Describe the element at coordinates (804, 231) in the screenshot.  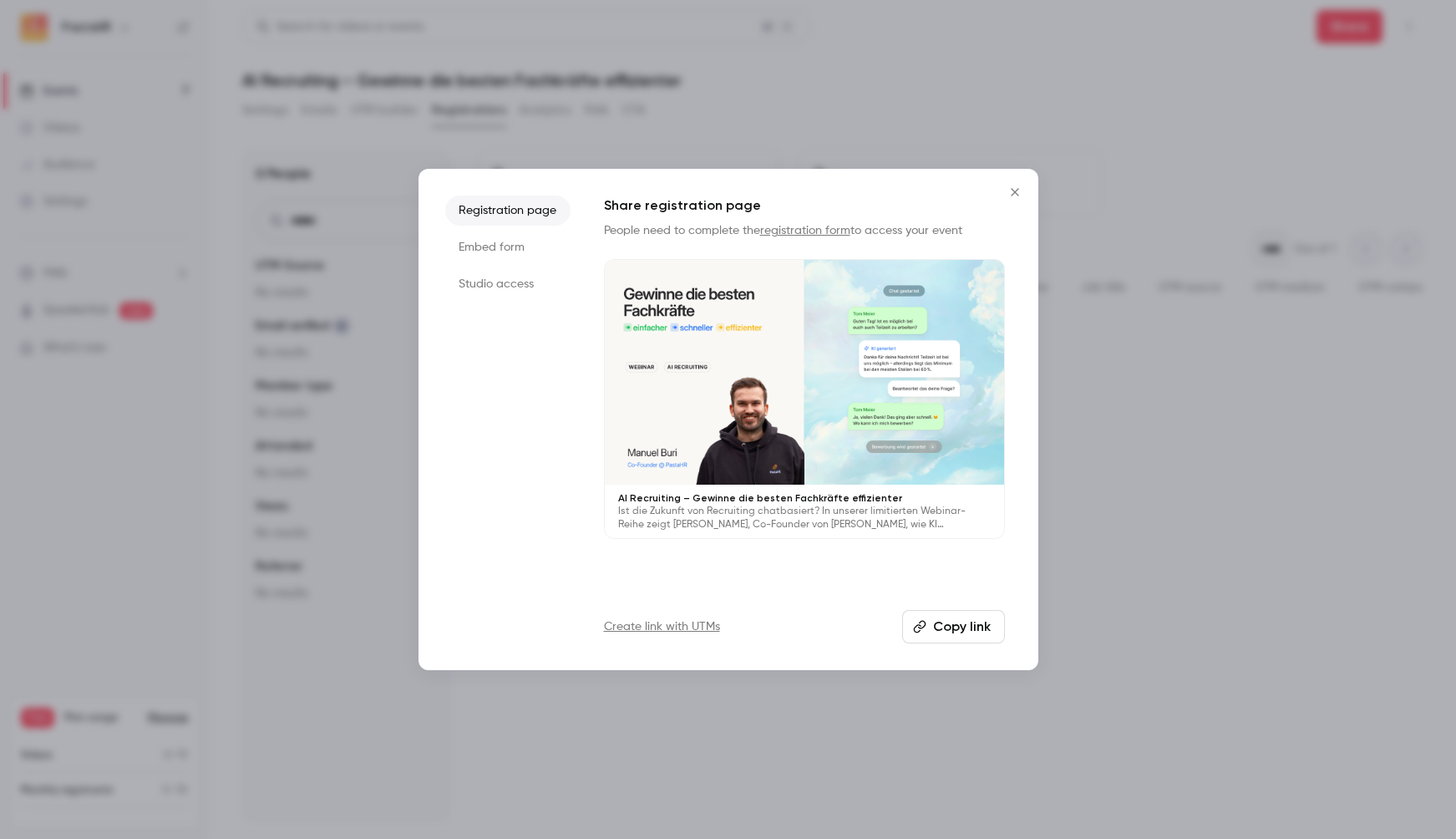
I see `p: People need to complete the to access your event` at that location.